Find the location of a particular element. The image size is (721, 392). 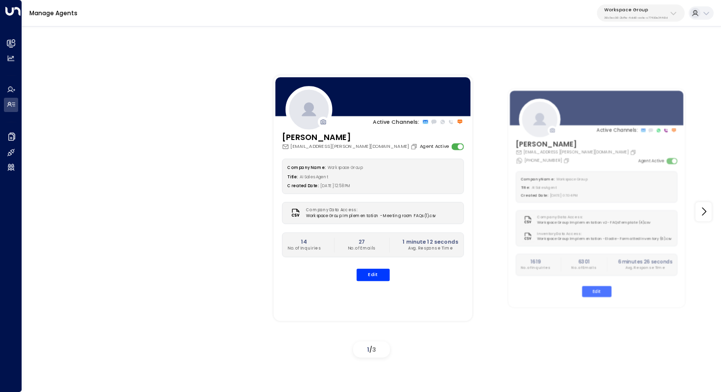

button: Workspace Group36c5ec06-2b8e-4dd6-aa1e-c77490e3446d is located at coordinates (641, 13).